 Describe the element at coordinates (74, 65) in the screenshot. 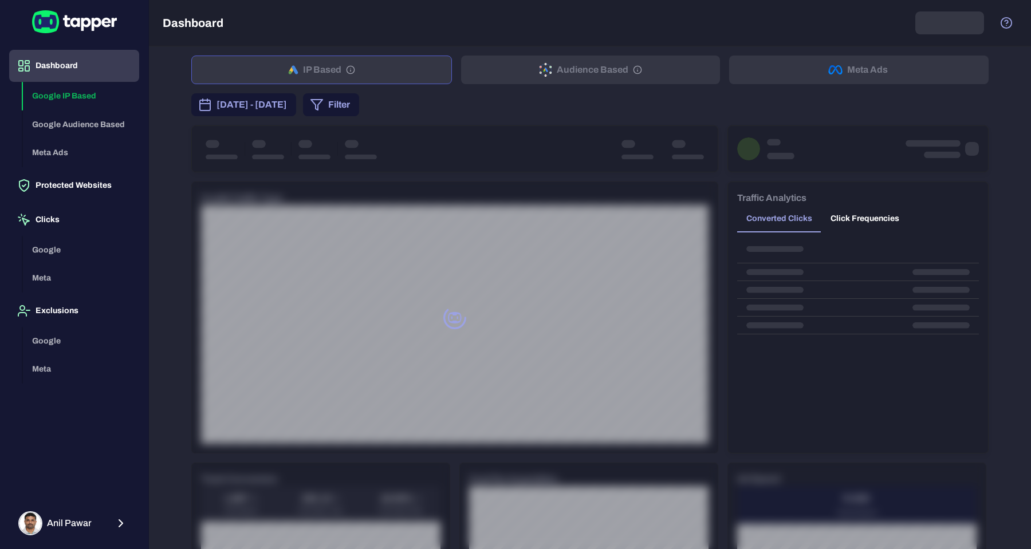

I see `a: Dashboard` at that location.